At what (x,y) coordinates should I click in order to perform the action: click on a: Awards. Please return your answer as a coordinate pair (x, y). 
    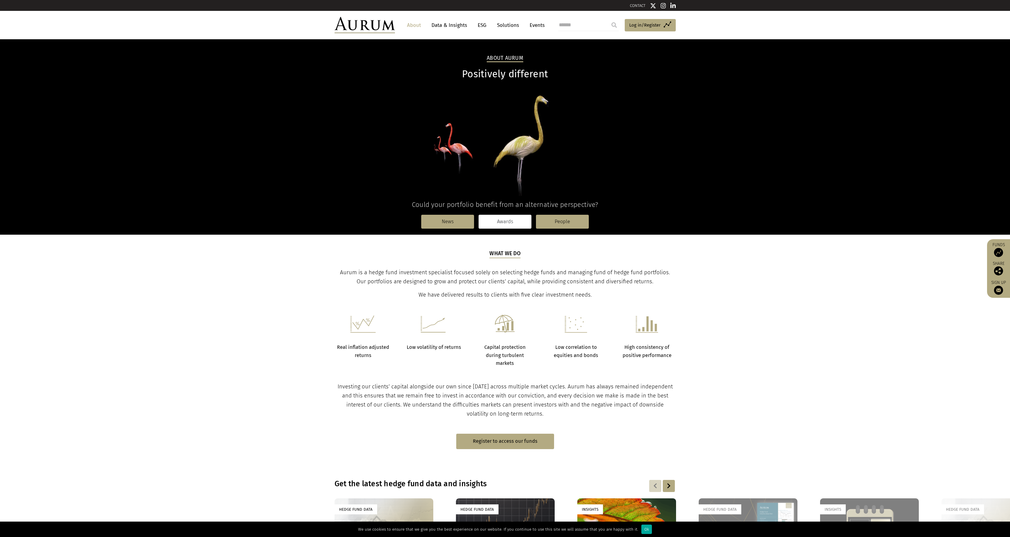
    Looking at the image, I should click on (505, 222).